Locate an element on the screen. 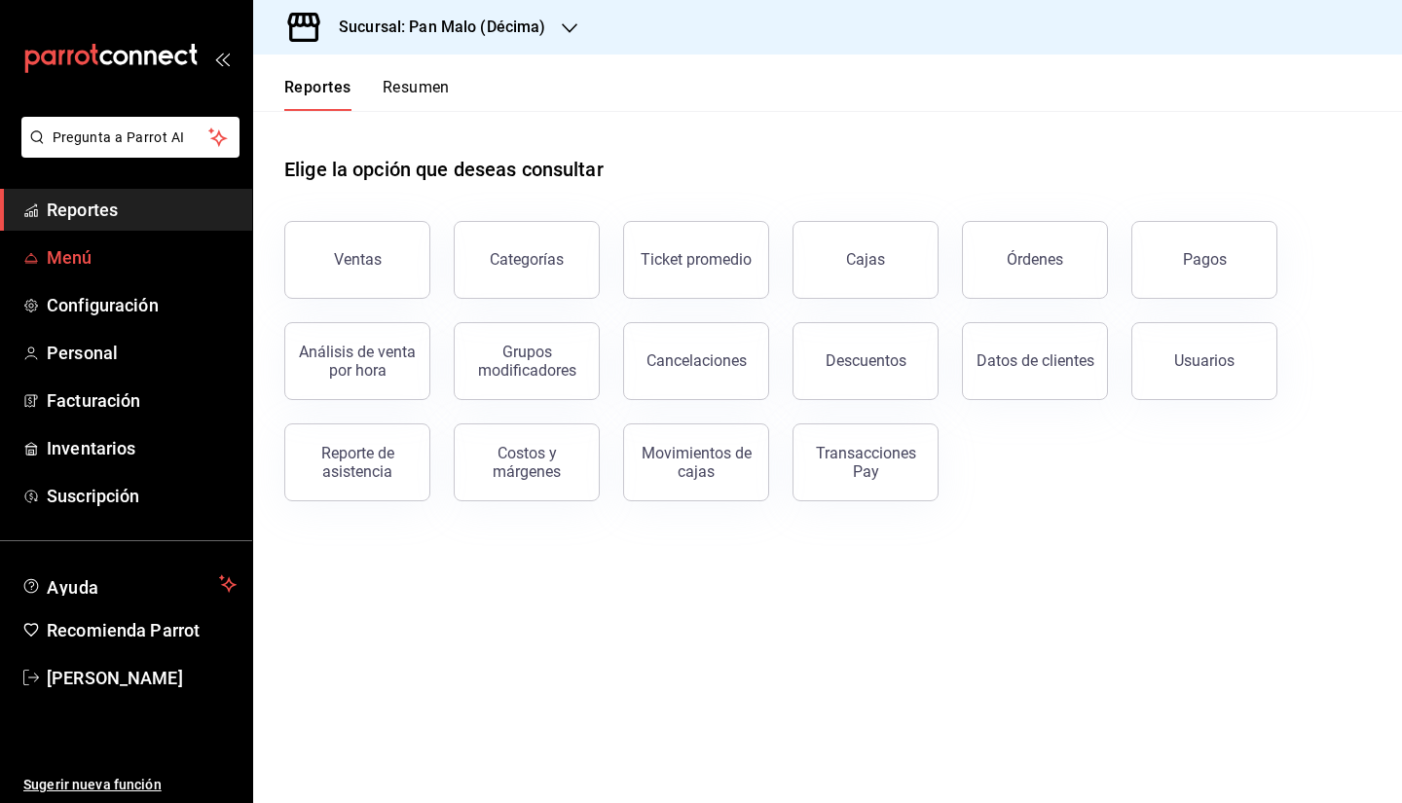  div: Ventas is located at coordinates (357, 259).